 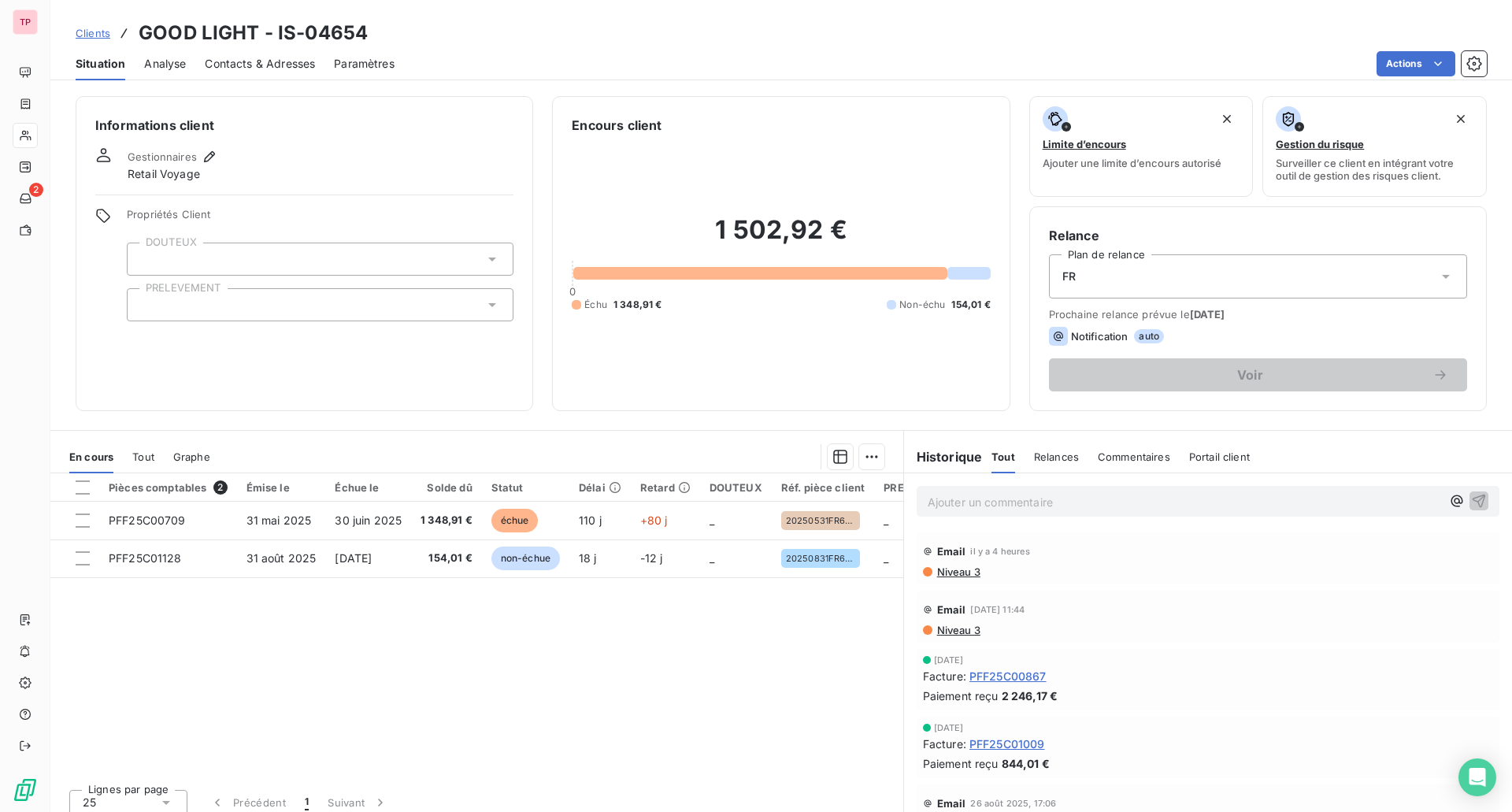 I want to click on div: Statut, so click(x=525, y=487).